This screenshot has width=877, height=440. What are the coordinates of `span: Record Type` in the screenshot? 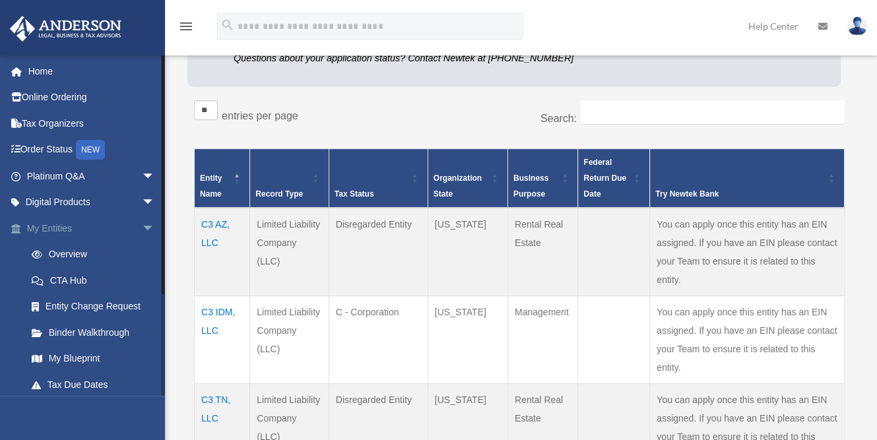 It's located at (279, 194).